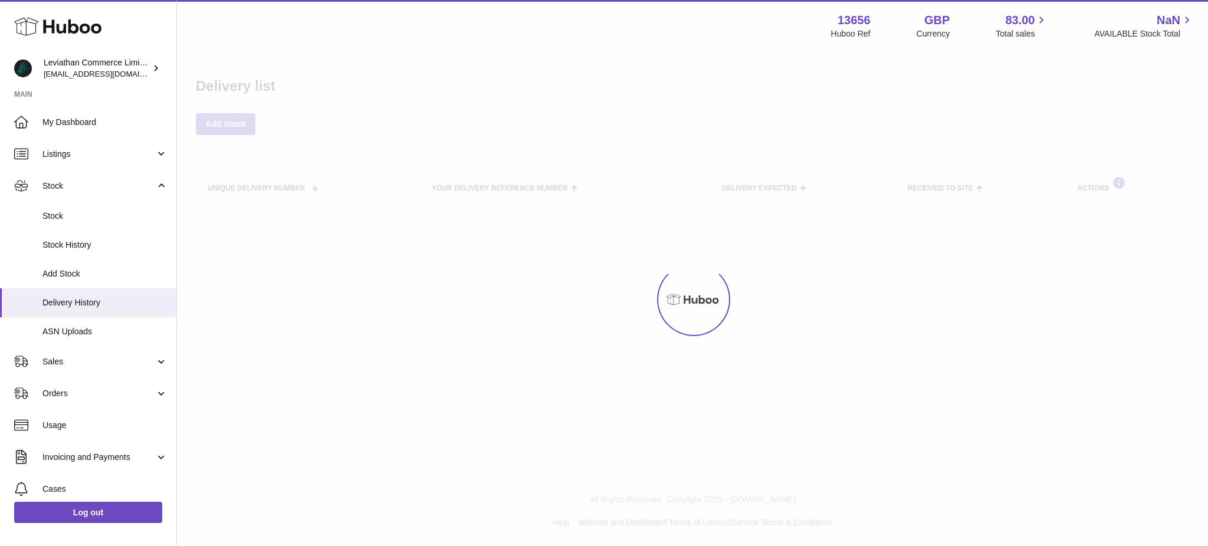 The height and width of the screenshot is (546, 1208). Describe the element at coordinates (850, 34) in the screenshot. I see `div: Huboo Ref` at that location.